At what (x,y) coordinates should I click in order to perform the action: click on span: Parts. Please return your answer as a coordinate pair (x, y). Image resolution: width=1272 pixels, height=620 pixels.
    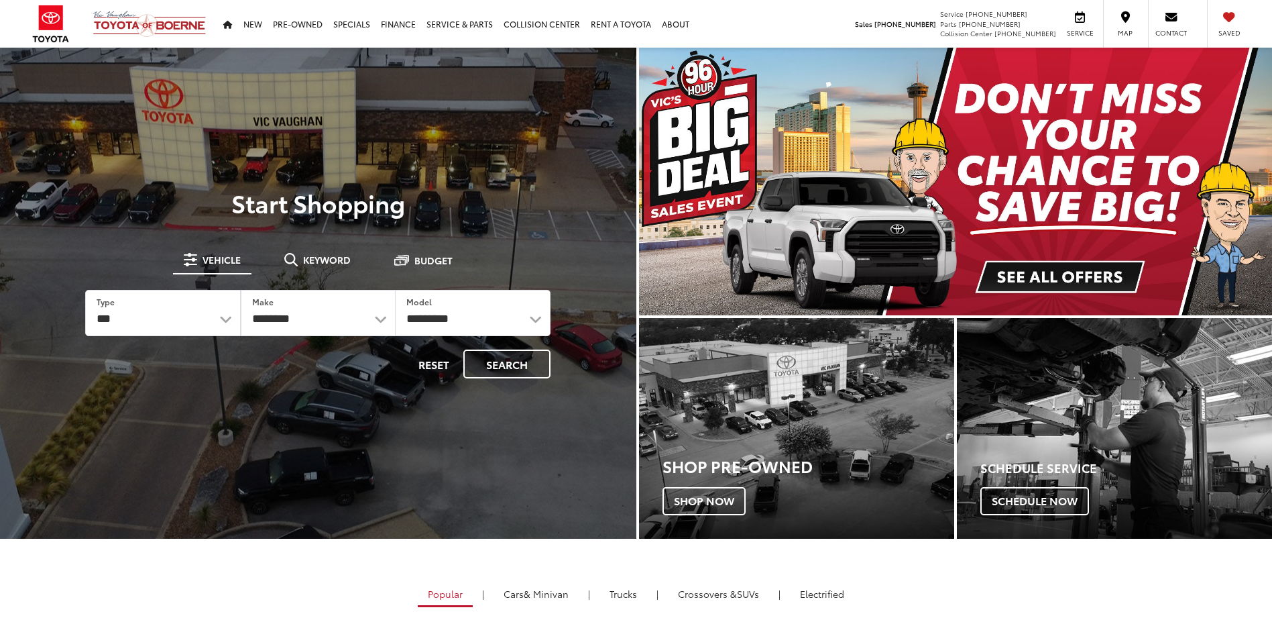
    Looking at the image, I should click on (948, 23).